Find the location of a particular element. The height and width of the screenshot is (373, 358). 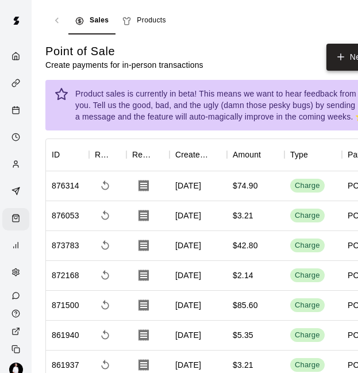

a: Visit help center is located at coordinates (17, 313).